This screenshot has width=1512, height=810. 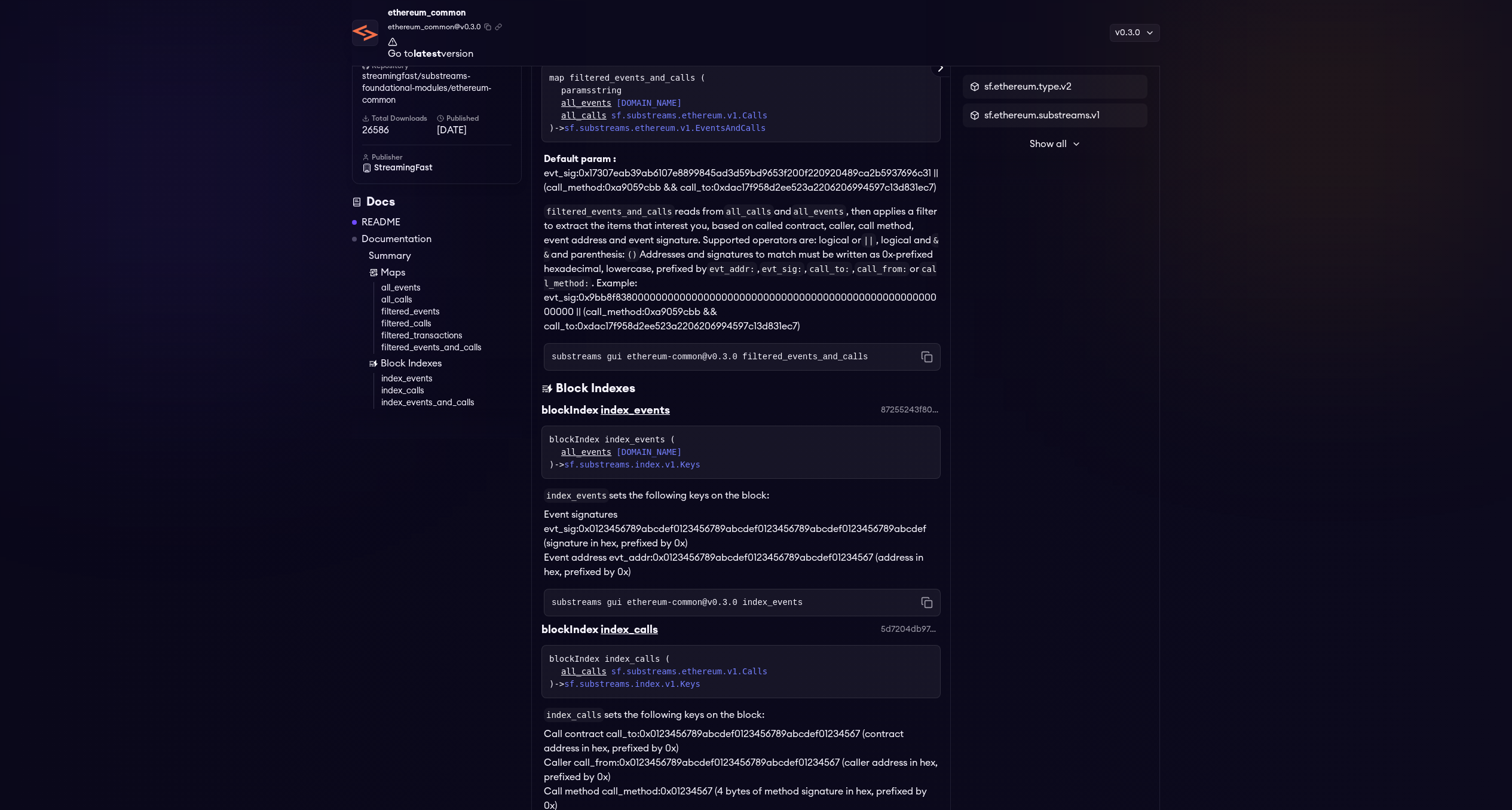 What do you see at coordinates (743, 770) in the screenshot?
I see `li: Caller call_from:0x0123456789abcdef0123456789abcdef01234567 (caller address in hex, prefixed by 0x)` at bounding box center [743, 770].